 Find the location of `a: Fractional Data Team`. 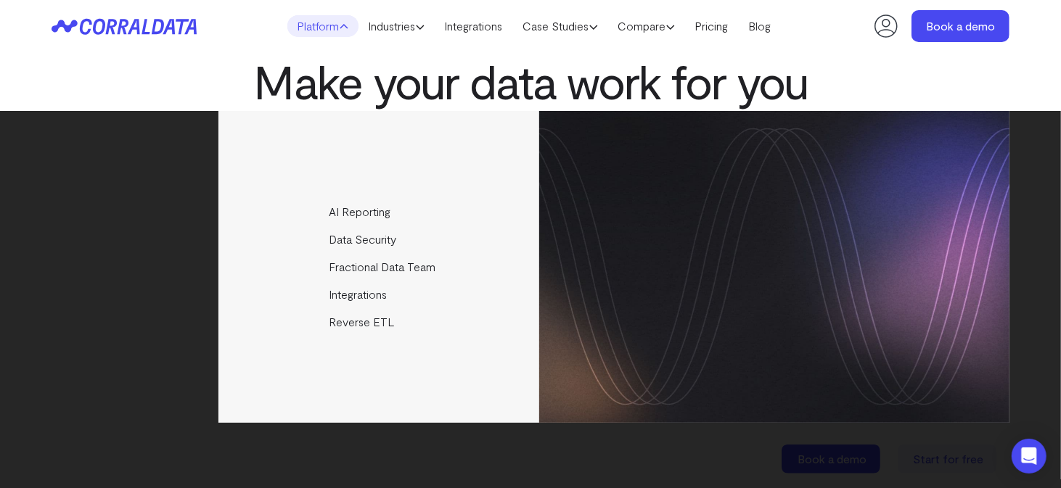

a: Fractional Data Team is located at coordinates (379, 267).